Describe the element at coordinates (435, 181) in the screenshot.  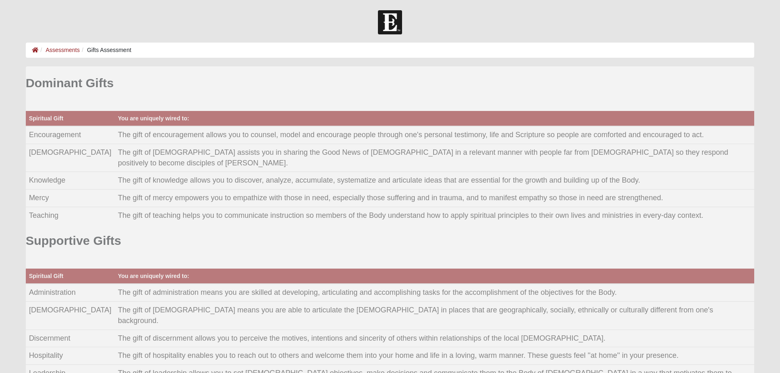
I see `td: The gift of knowledge allows you to discover, analyze, accumulate, systematize and articulate ide...` at that location.